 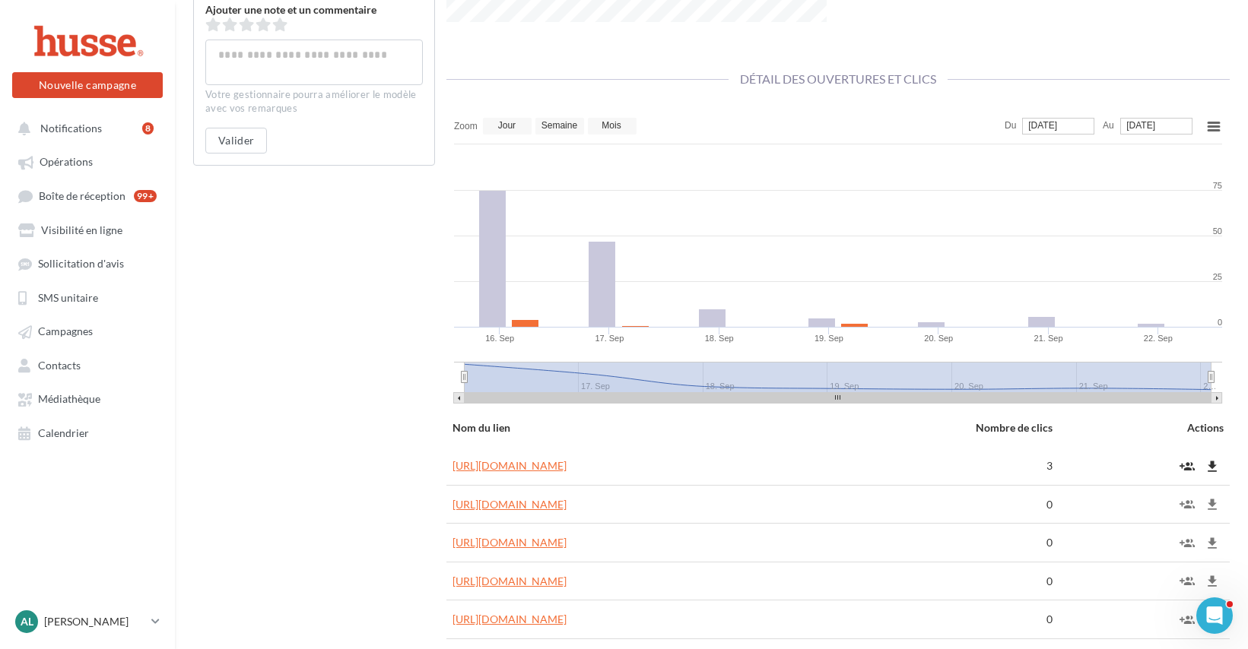 What do you see at coordinates (81, 230) in the screenshot?
I see `span: Visibilité en ligne` at bounding box center [81, 230].